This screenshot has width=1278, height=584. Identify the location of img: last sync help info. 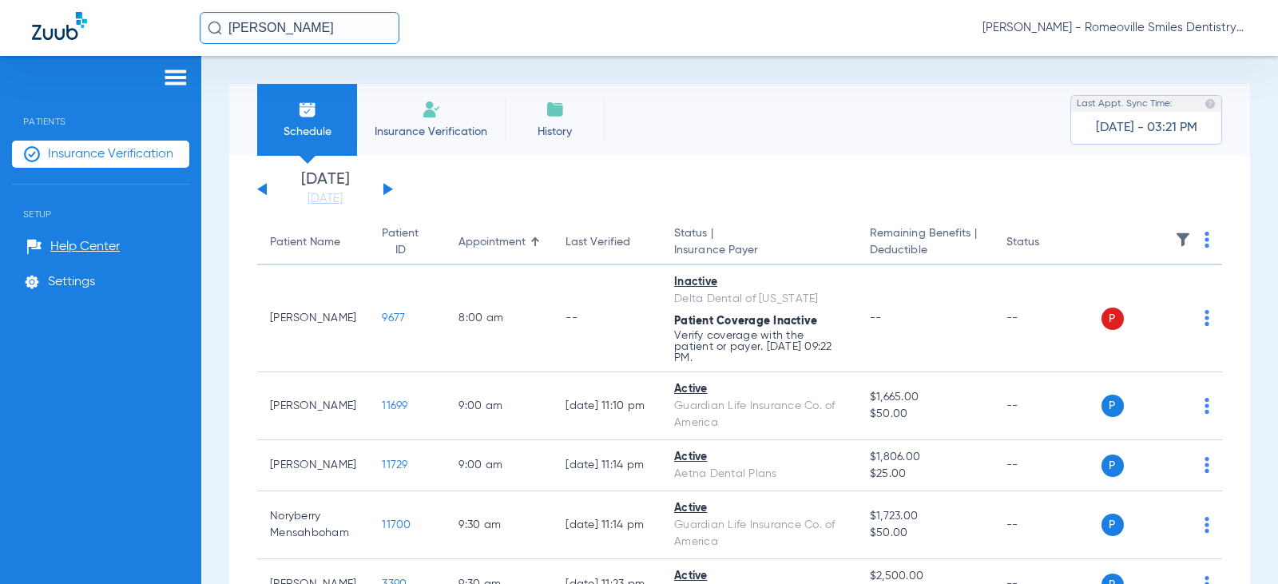
(1210, 104).